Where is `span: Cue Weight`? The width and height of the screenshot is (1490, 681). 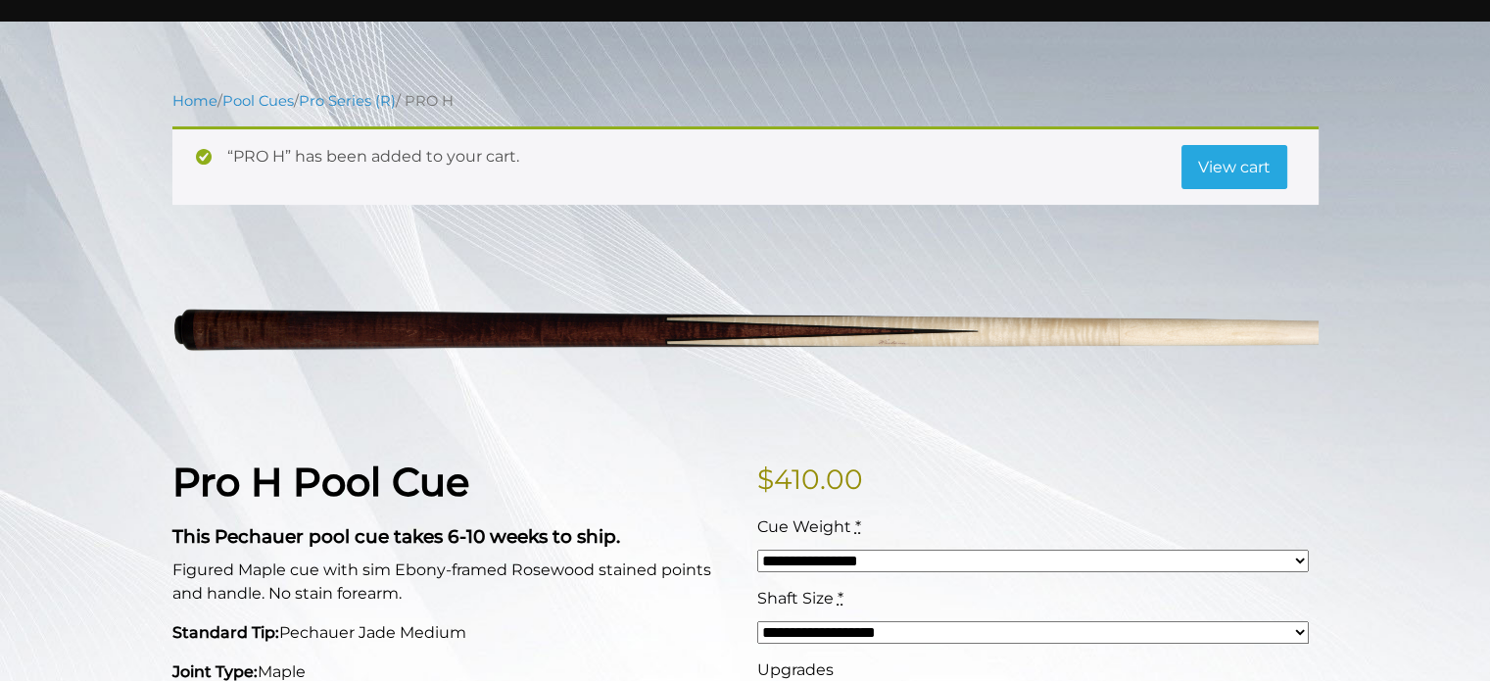
span: Cue Weight is located at coordinates (804, 526).